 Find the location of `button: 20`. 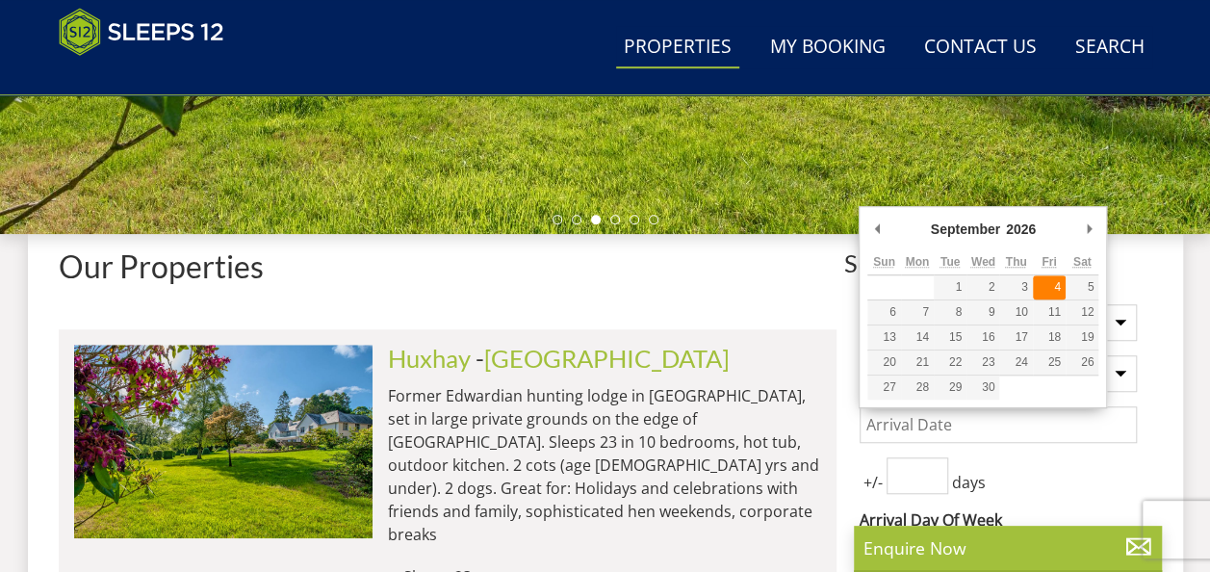

button: 20 is located at coordinates (883, 362).